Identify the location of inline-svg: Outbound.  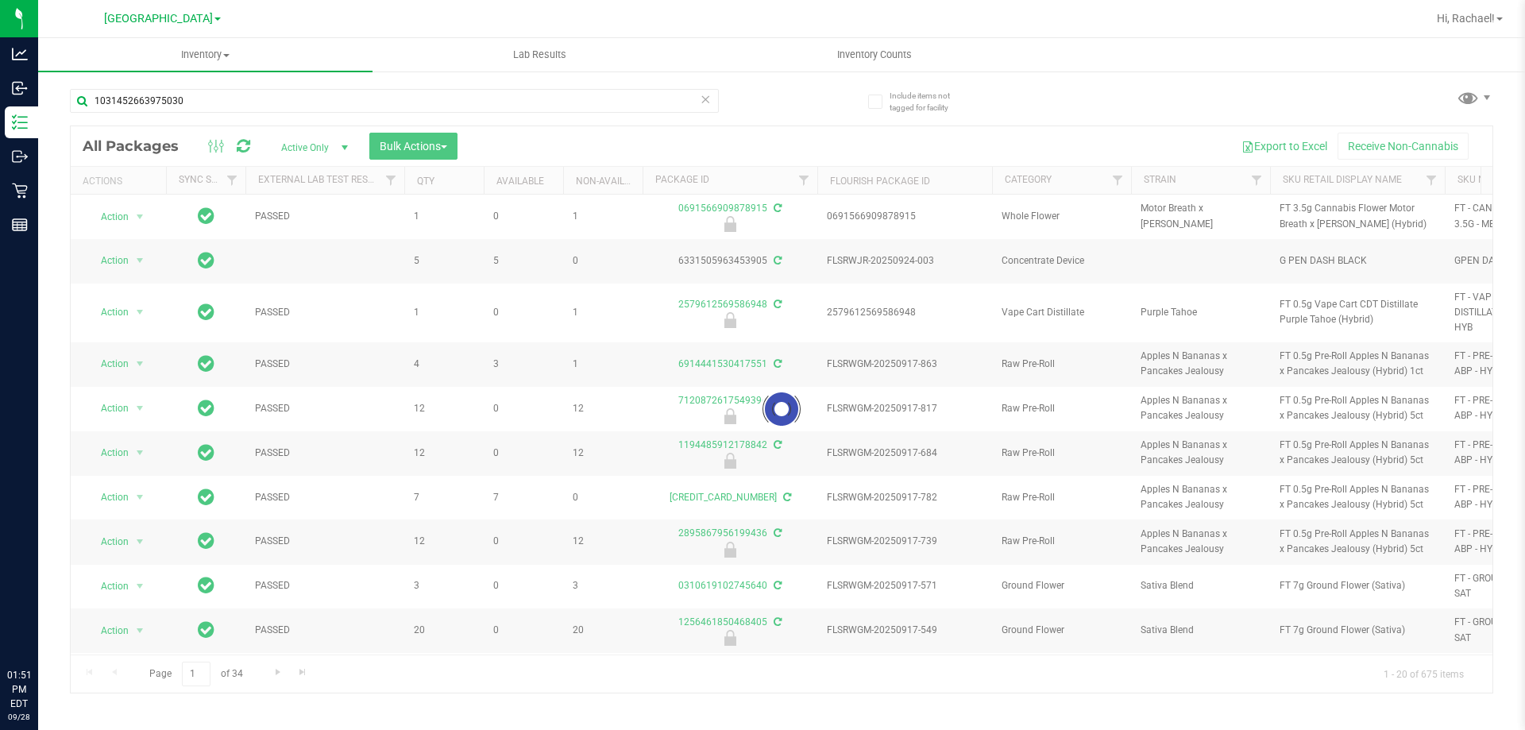
(20, 157).